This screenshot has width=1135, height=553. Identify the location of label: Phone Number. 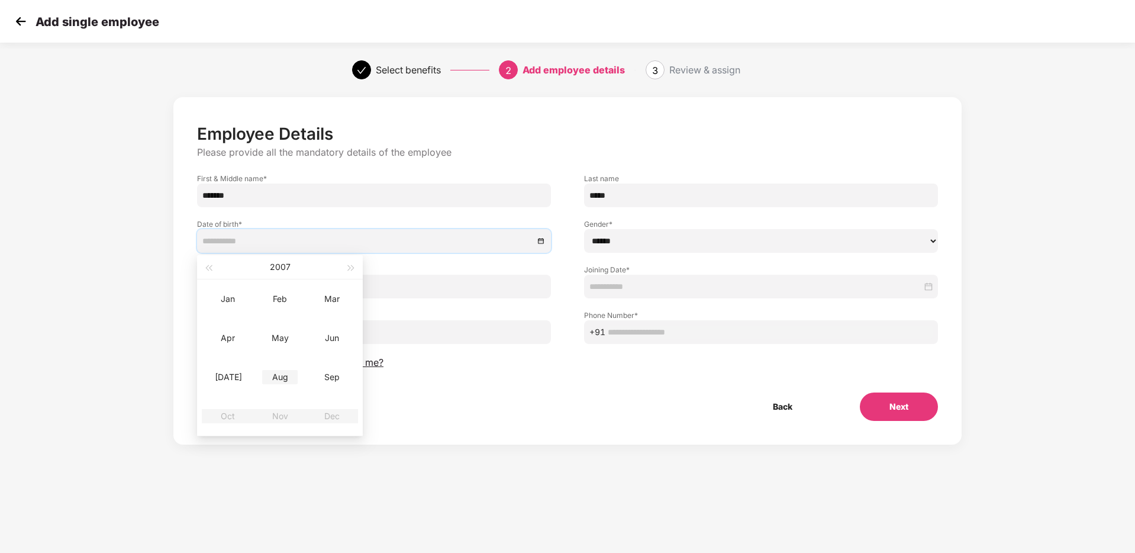
(761, 315).